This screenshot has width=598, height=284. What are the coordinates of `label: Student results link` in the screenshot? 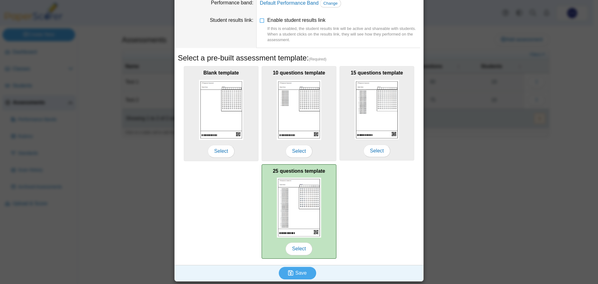 It's located at (232, 20).